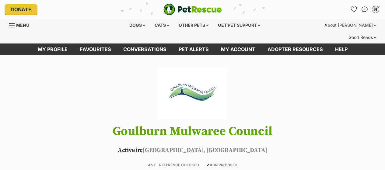 The image size is (385, 170). Describe the element at coordinates (238, 49) in the screenshot. I see `a: My account` at that location.